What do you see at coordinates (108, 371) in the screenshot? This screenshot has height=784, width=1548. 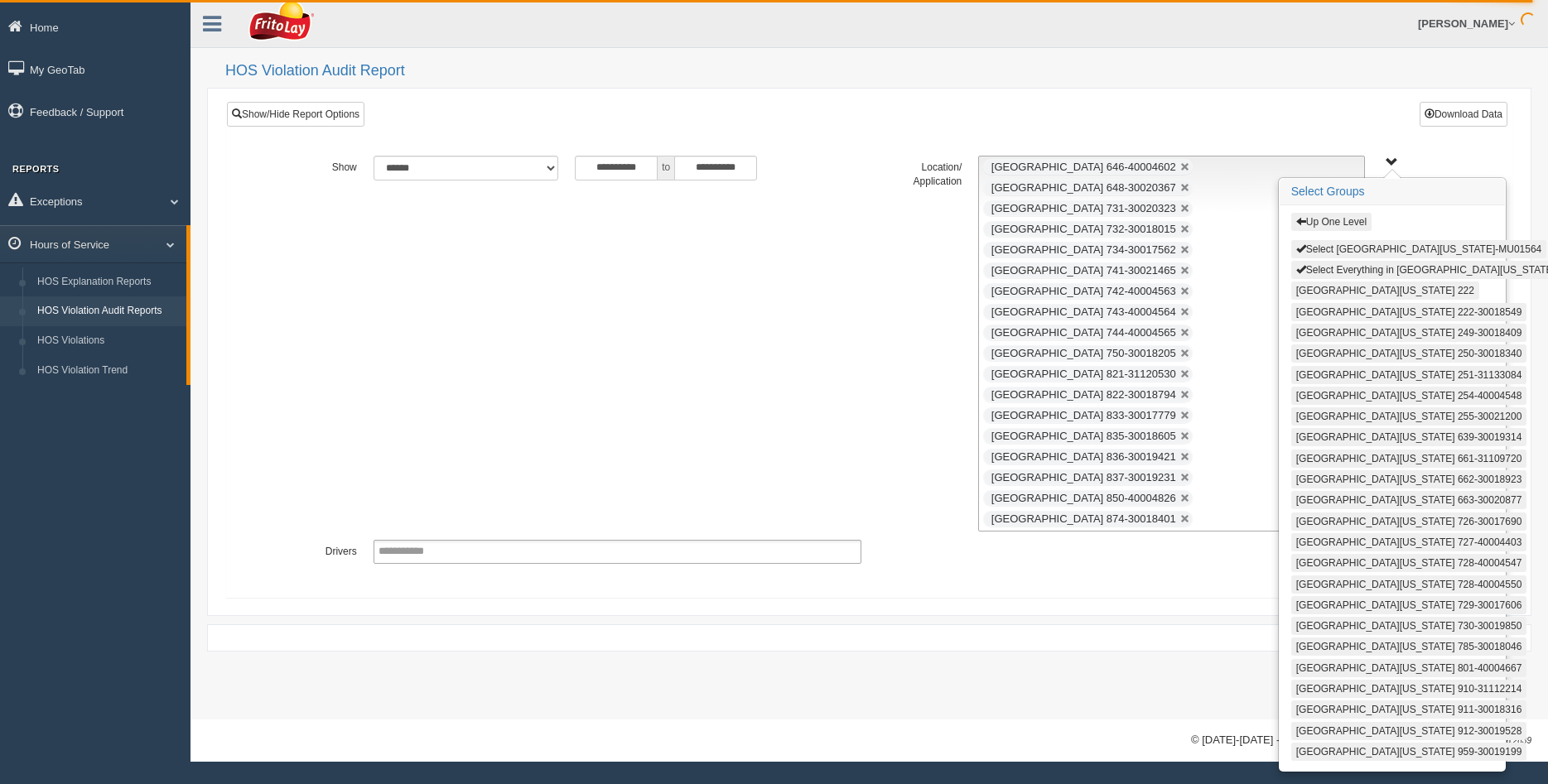 I see `a: HOS Violation Trend` at bounding box center [108, 371].